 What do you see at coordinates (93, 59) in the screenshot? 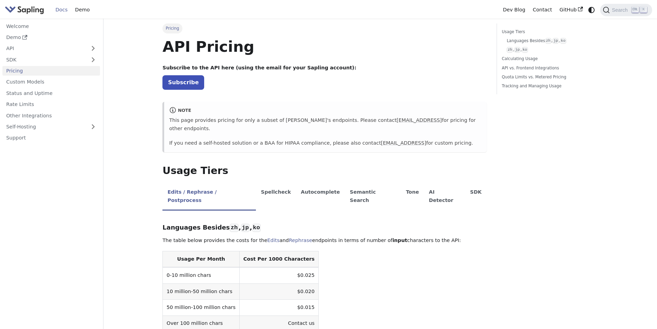
I see `button: Expand sidebar category 'SDK'` at bounding box center [93, 59].